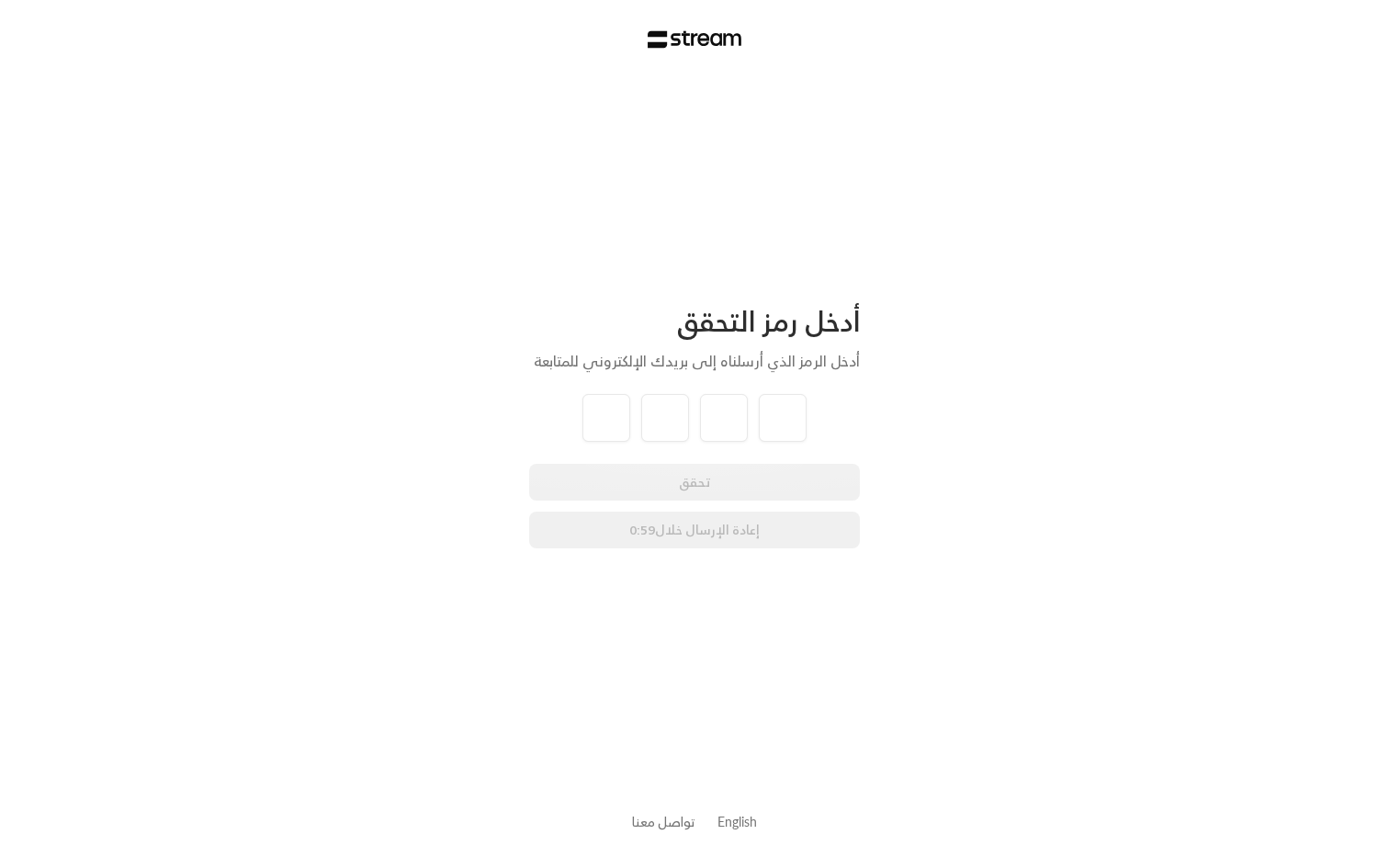 The width and height of the screenshot is (1389, 868). I want to click on div: أدخل الرمز الذي أرسلناه إلى بريدك الإلكتروني للمتابعة, so click(695, 361).